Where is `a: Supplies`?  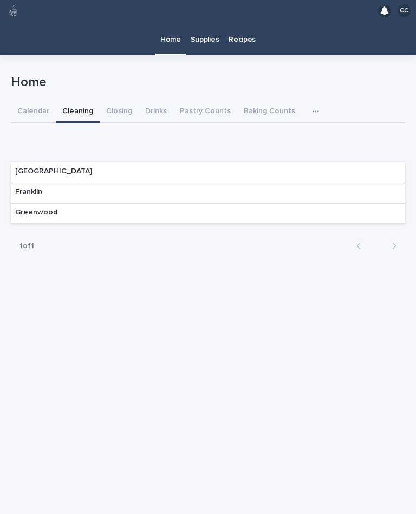 a: Supplies is located at coordinates (205, 38).